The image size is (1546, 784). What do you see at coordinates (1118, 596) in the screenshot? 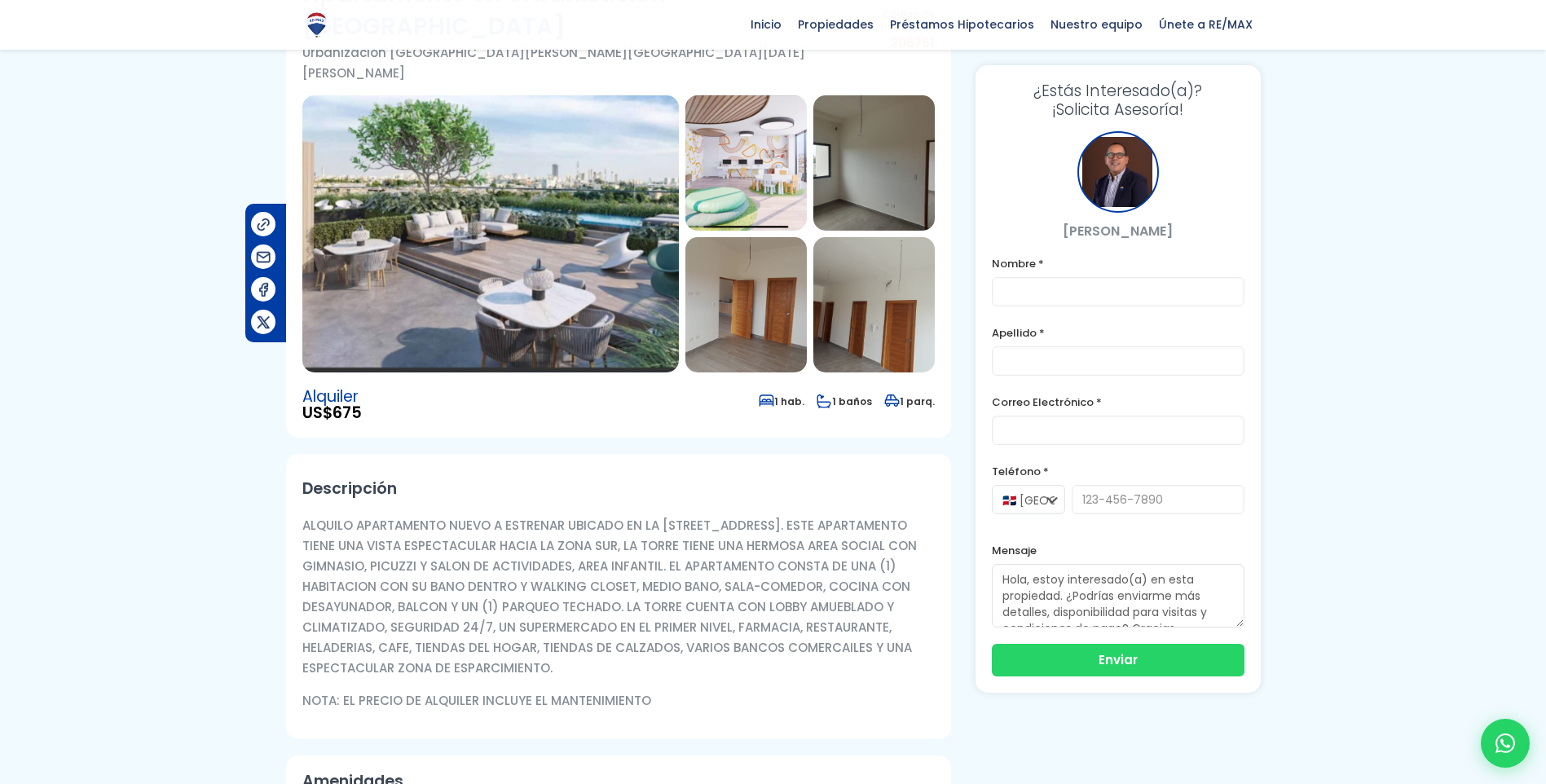
I see `textarea: Hola, estoy interesado(a) en esta propiedad. ¿Podrías enviarme más detalles, disponibilidad para ...` at bounding box center [1118, 596].